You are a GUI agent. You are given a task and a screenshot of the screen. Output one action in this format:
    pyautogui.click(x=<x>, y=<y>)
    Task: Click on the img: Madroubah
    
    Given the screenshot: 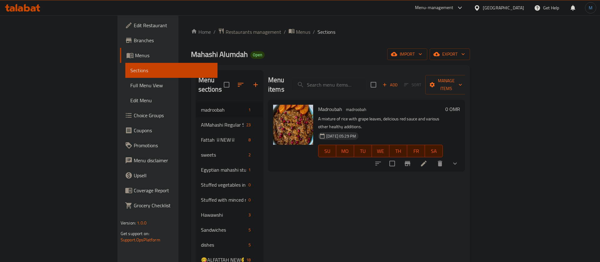 What is the action you would take?
    pyautogui.click(x=293, y=125)
    